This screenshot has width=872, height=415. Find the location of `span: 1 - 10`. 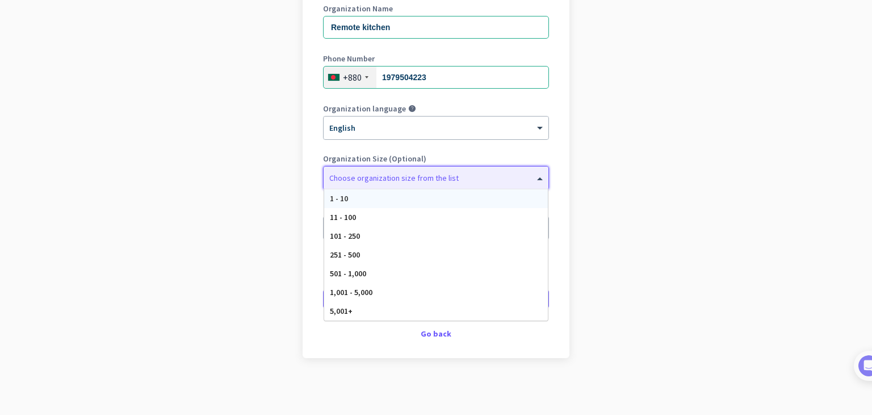

span: 1 - 10 is located at coordinates (339, 198).